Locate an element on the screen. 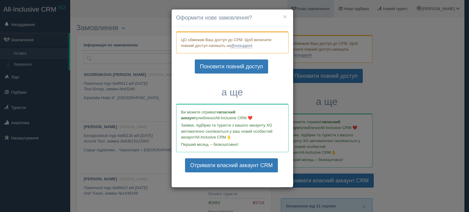 Image resolution: width=469 pixels, height=212 pixels. a: Поновити повний доступ is located at coordinates (232, 67).